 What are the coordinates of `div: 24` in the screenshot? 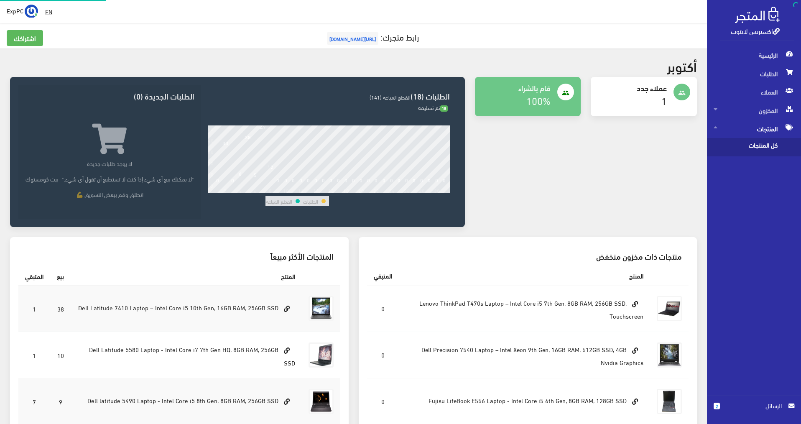 It's located at (392, 190).